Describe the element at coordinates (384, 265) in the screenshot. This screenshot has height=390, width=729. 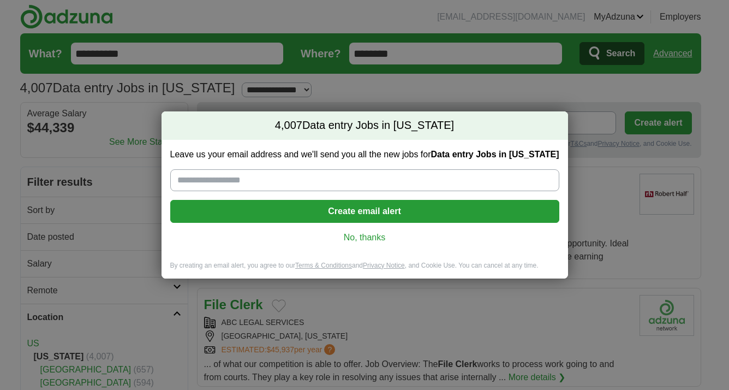
I see `a: Privacy Notice` at that location.